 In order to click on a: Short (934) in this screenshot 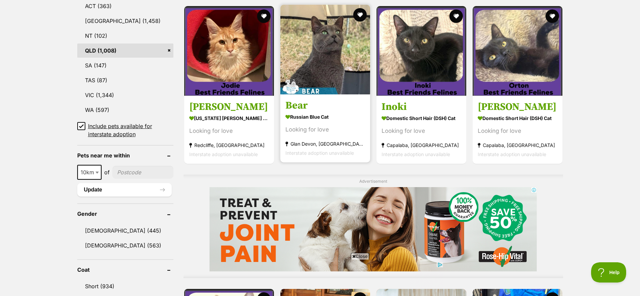, I will do `click(125, 286)`.